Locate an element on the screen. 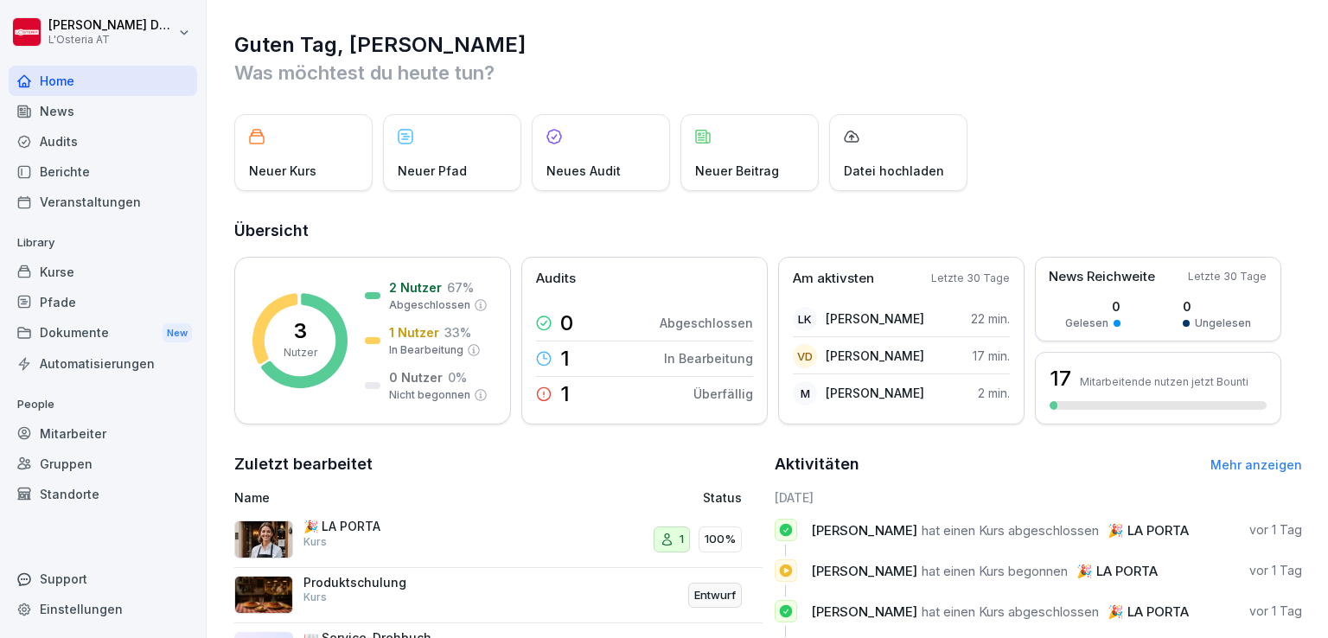 The image size is (1328, 638). div: M is located at coordinates (805, 393).